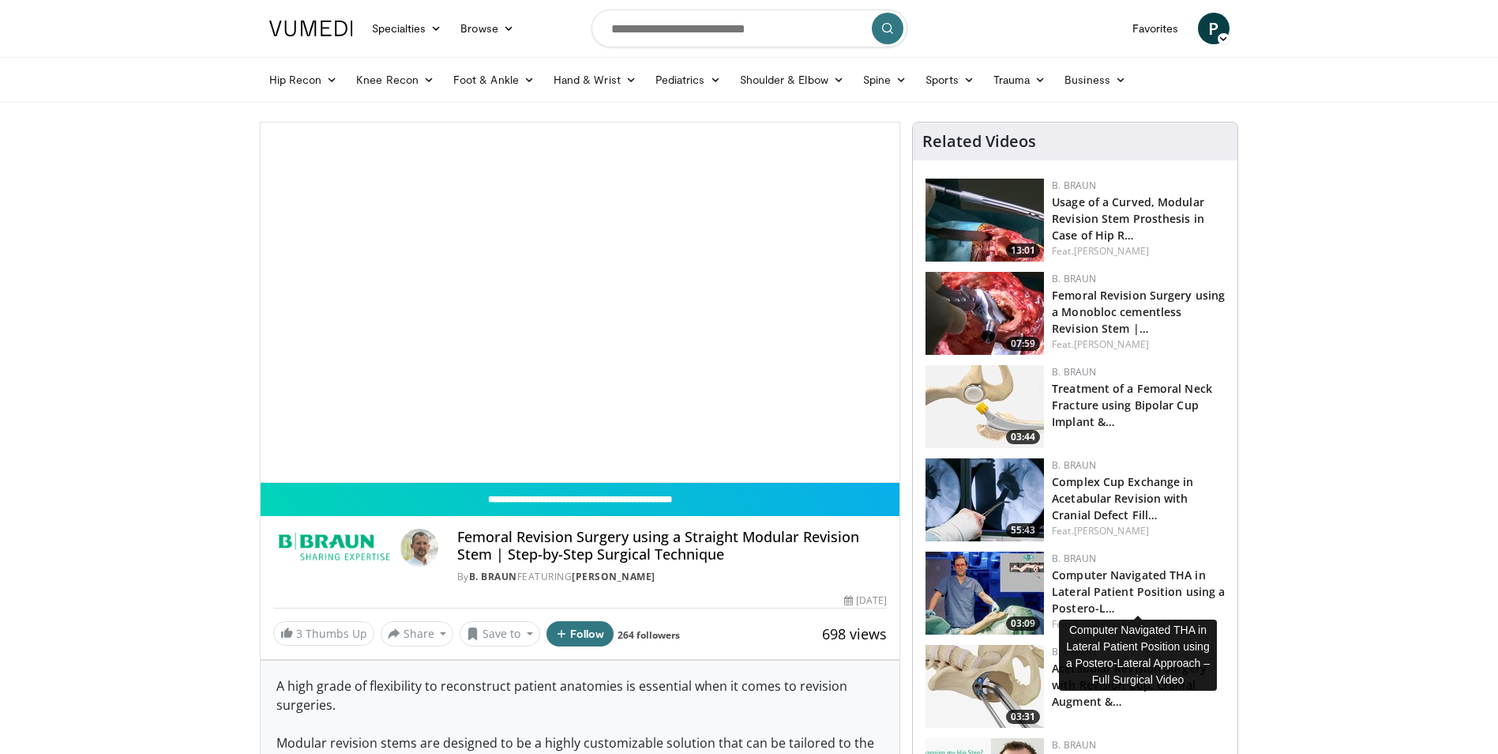 This screenshot has width=1498, height=754. Describe the element at coordinates (581, 303) in the screenshot. I see `video-js: Video Player` at that location.